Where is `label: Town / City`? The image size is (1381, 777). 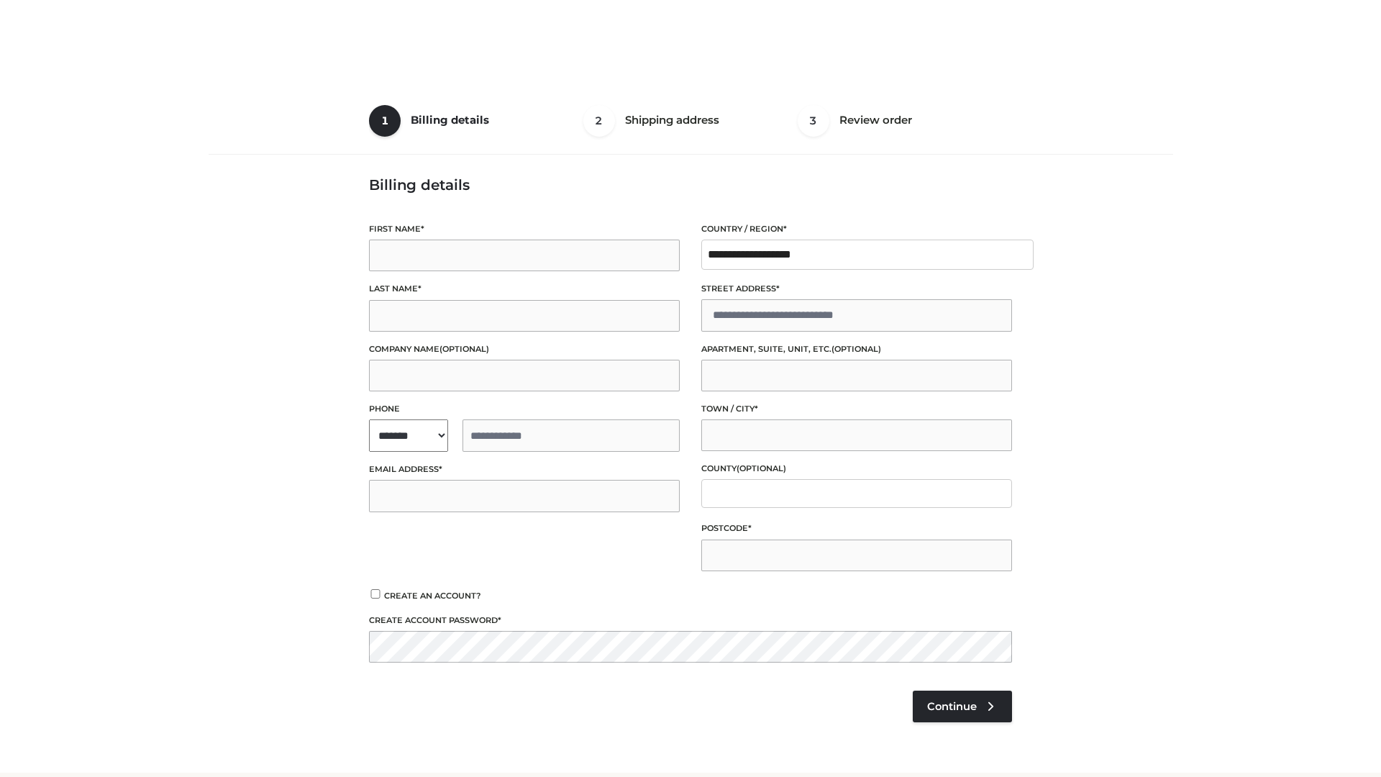
label: Town / City is located at coordinates (857, 409).